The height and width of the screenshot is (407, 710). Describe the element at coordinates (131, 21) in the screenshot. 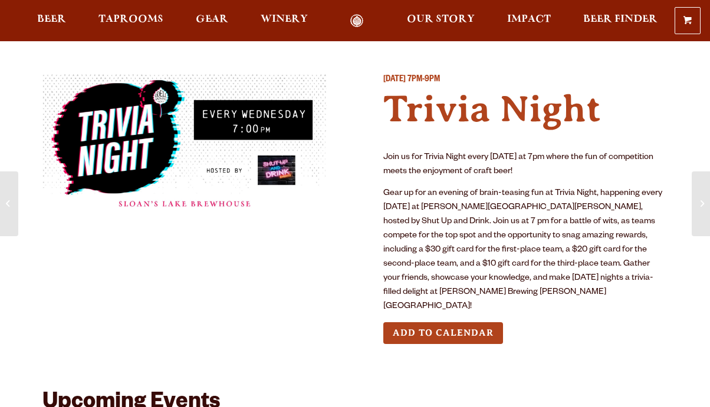

I see `a: Taprooms` at that location.